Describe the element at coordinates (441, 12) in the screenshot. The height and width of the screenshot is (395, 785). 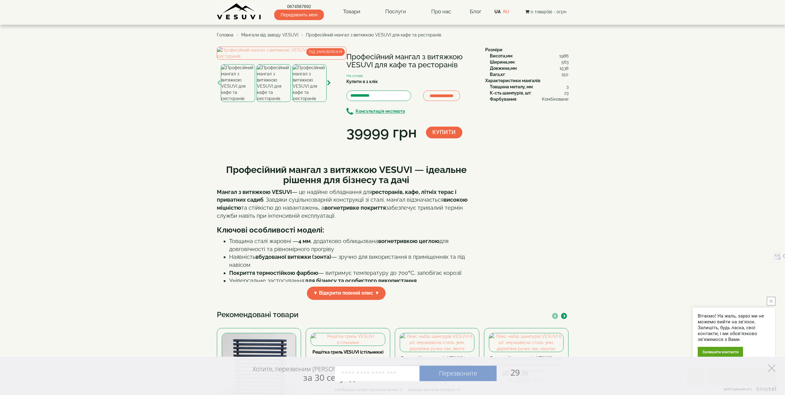
I see `a: Про нас` at that location.